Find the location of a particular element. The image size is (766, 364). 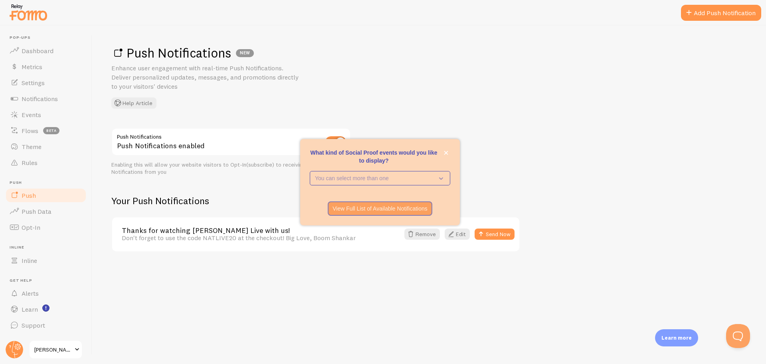

button: Send Now is located at coordinates (495, 234).